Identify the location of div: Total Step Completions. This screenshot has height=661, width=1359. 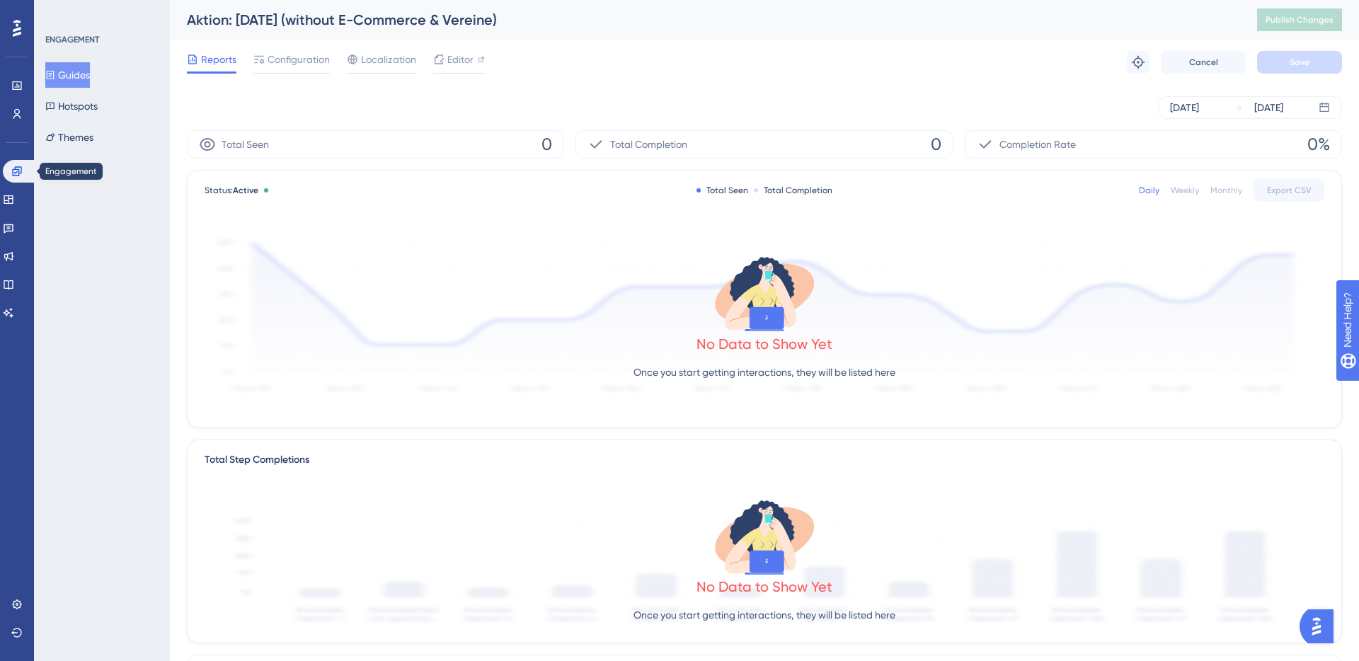
(257, 460).